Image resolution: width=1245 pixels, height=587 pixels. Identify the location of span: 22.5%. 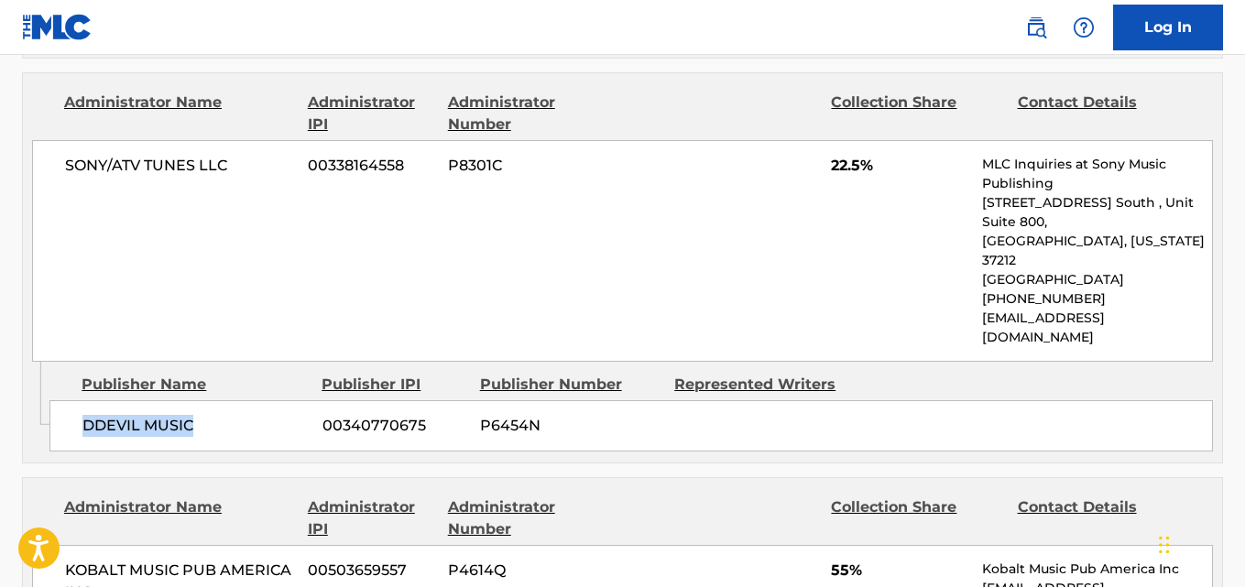
(900, 166).